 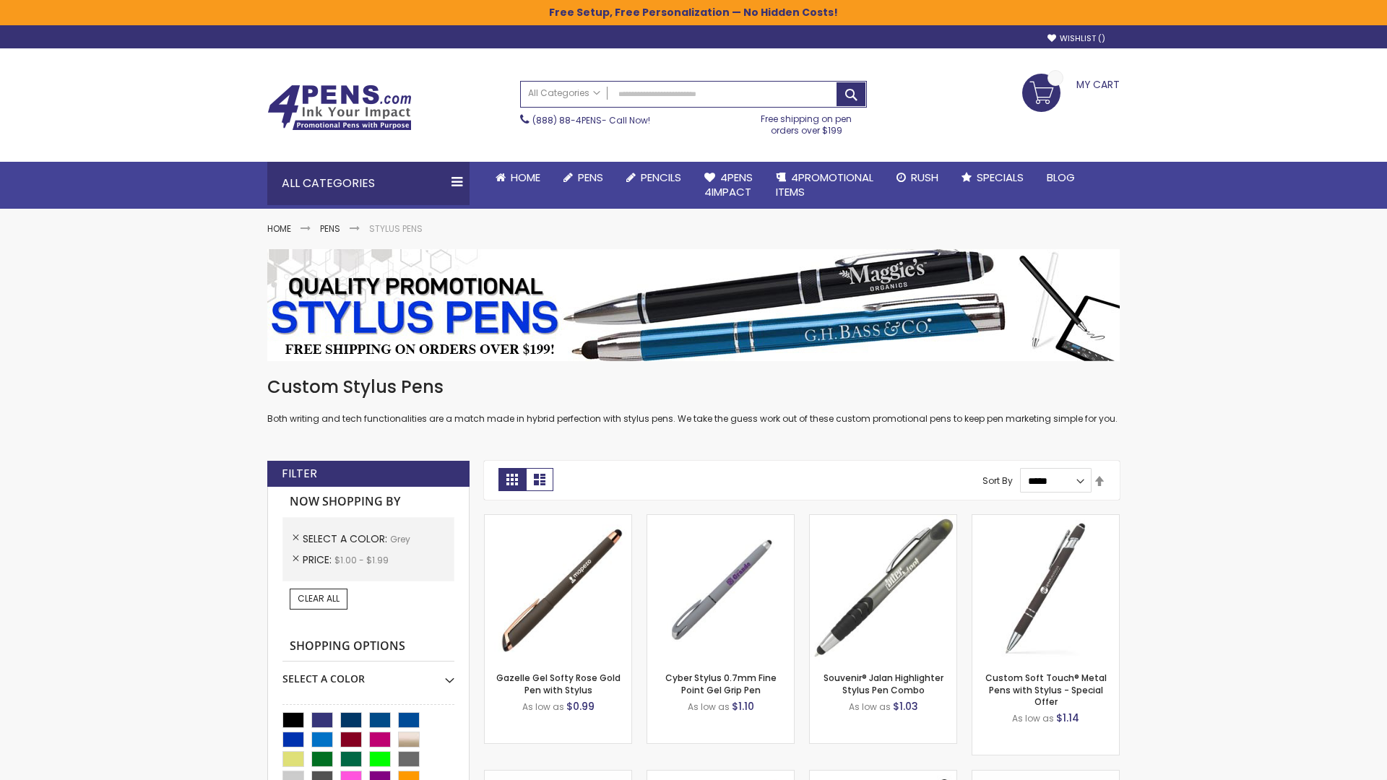 What do you see at coordinates (1067, 718) in the screenshot?
I see `span: $1.14` at bounding box center [1067, 718].